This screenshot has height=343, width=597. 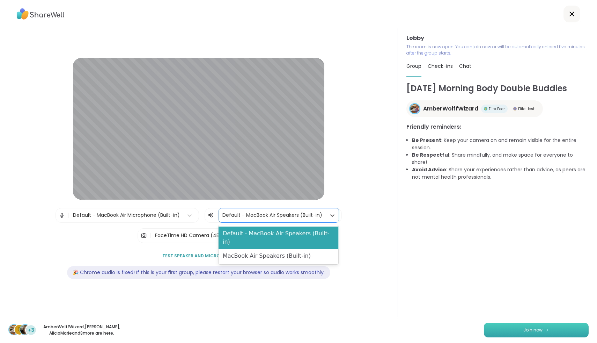 What do you see at coordinates (537, 330) in the screenshot?
I see `button: Join now` at bounding box center [537, 330].